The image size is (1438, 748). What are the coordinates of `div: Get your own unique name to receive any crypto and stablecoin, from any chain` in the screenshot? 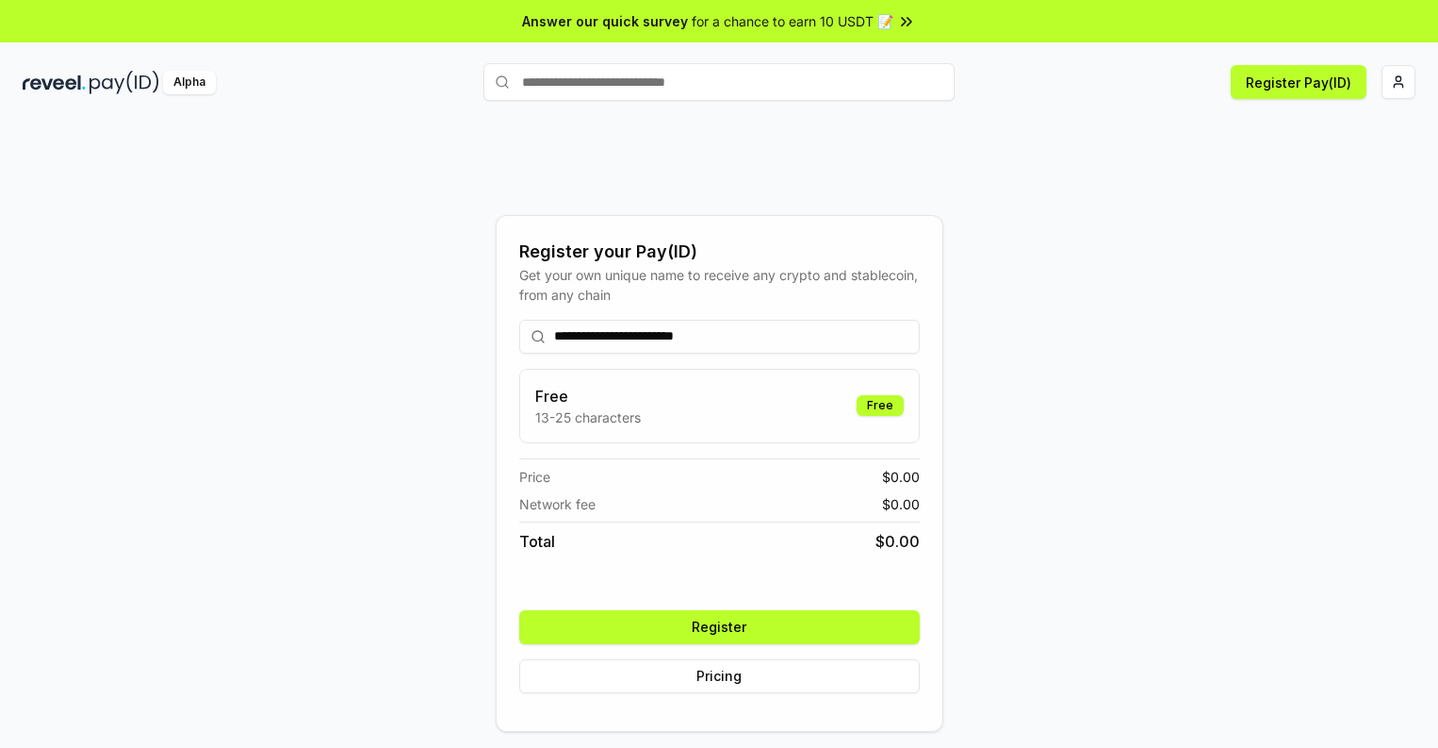 It's located at (719, 285).